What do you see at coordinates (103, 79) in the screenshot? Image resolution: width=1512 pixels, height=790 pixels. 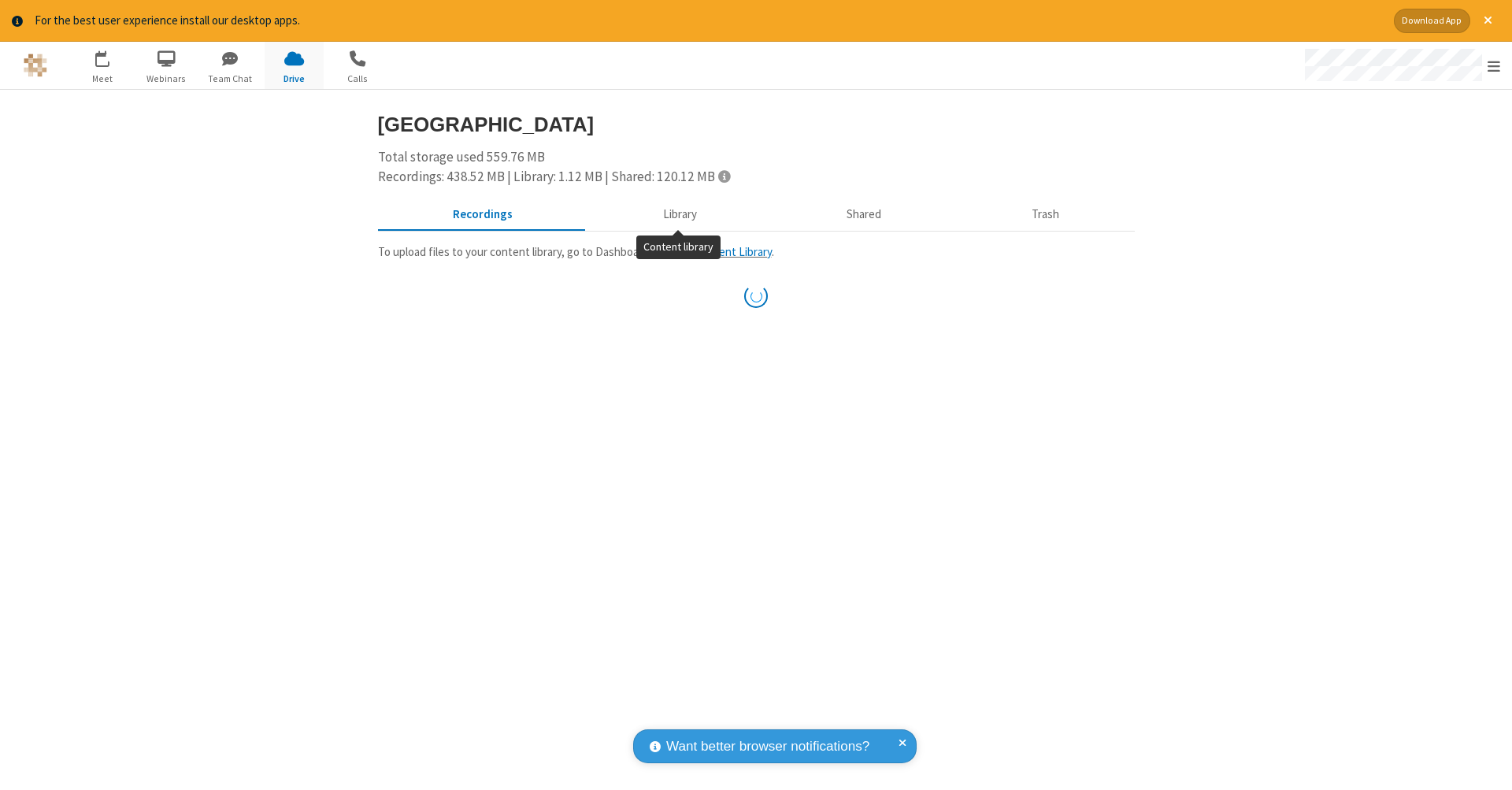 I see `span: Meet` at bounding box center [103, 79].